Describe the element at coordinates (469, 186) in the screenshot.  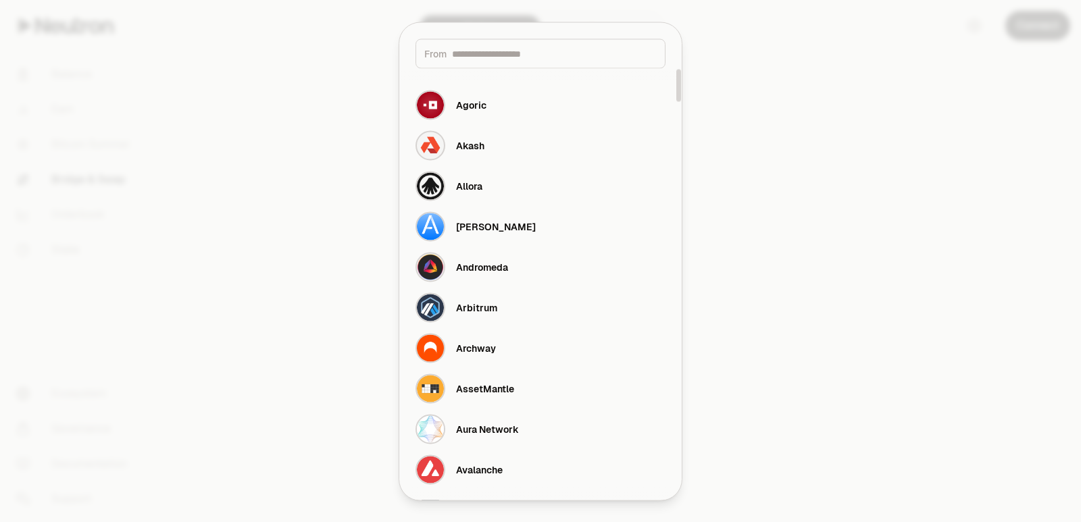
I see `div: Allora` at that location.